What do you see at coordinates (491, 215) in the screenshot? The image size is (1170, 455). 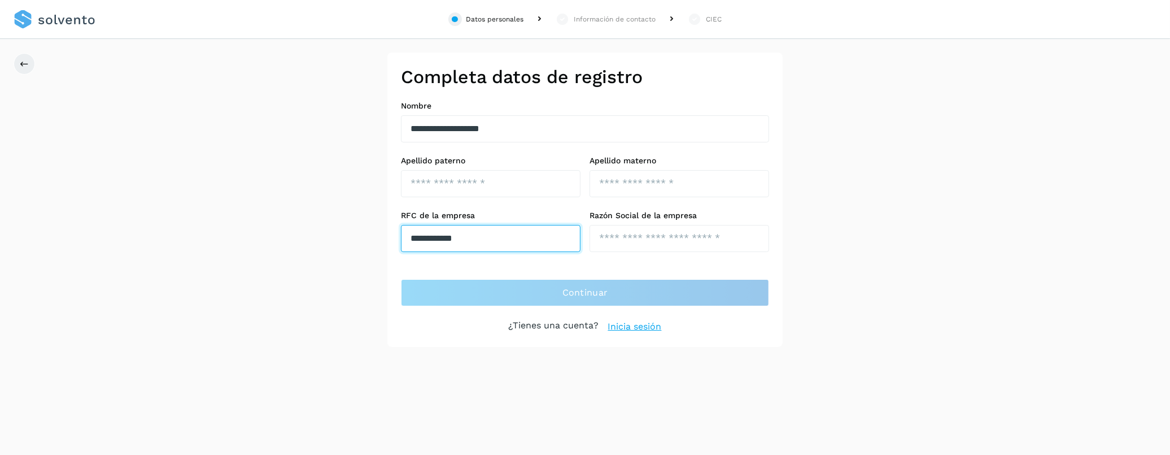 I see `label: RFC de la empresa` at bounding box center [491, 215].